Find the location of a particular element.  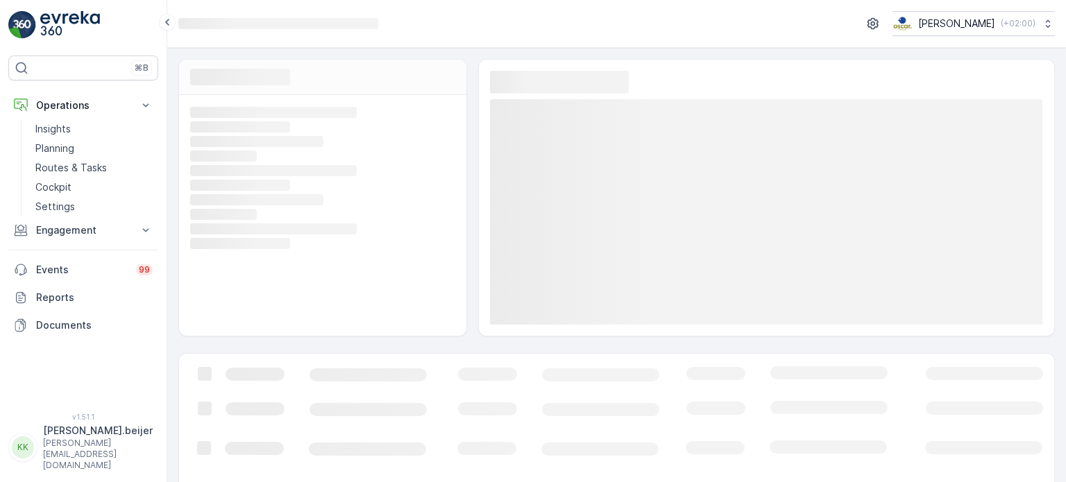

p: Operations is located at coordinates (83, 106).